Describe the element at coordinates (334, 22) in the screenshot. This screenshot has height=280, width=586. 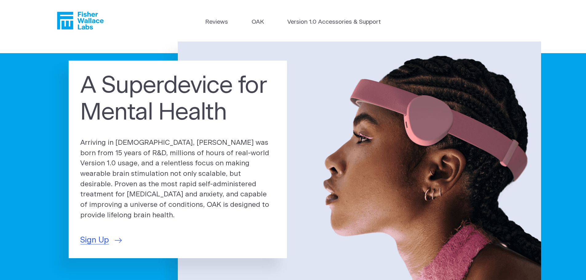
I see `a: Version 1.0 Accessories & Support` at that location.